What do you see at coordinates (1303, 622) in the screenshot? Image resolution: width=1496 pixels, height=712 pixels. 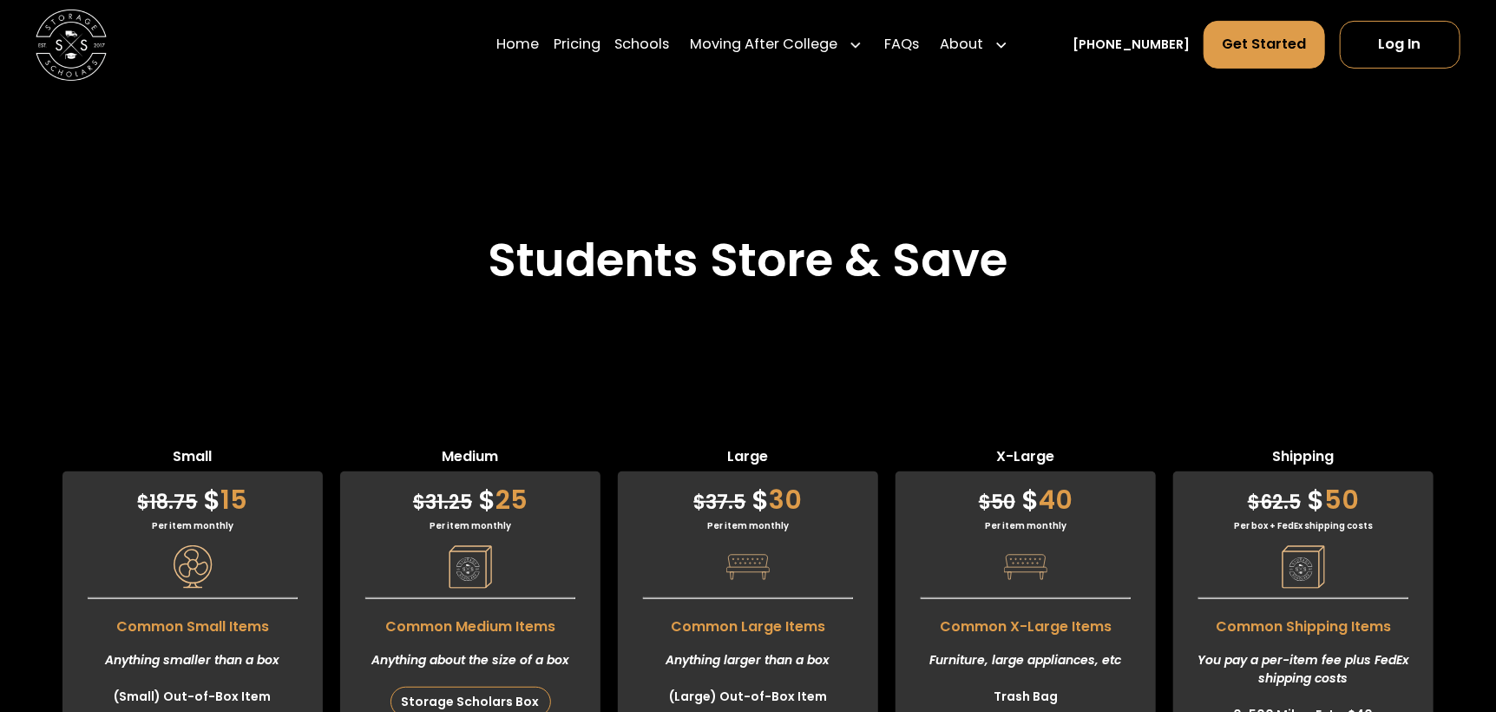 I see `span: Common Shipping Items` at bounding box center [1303, 622].